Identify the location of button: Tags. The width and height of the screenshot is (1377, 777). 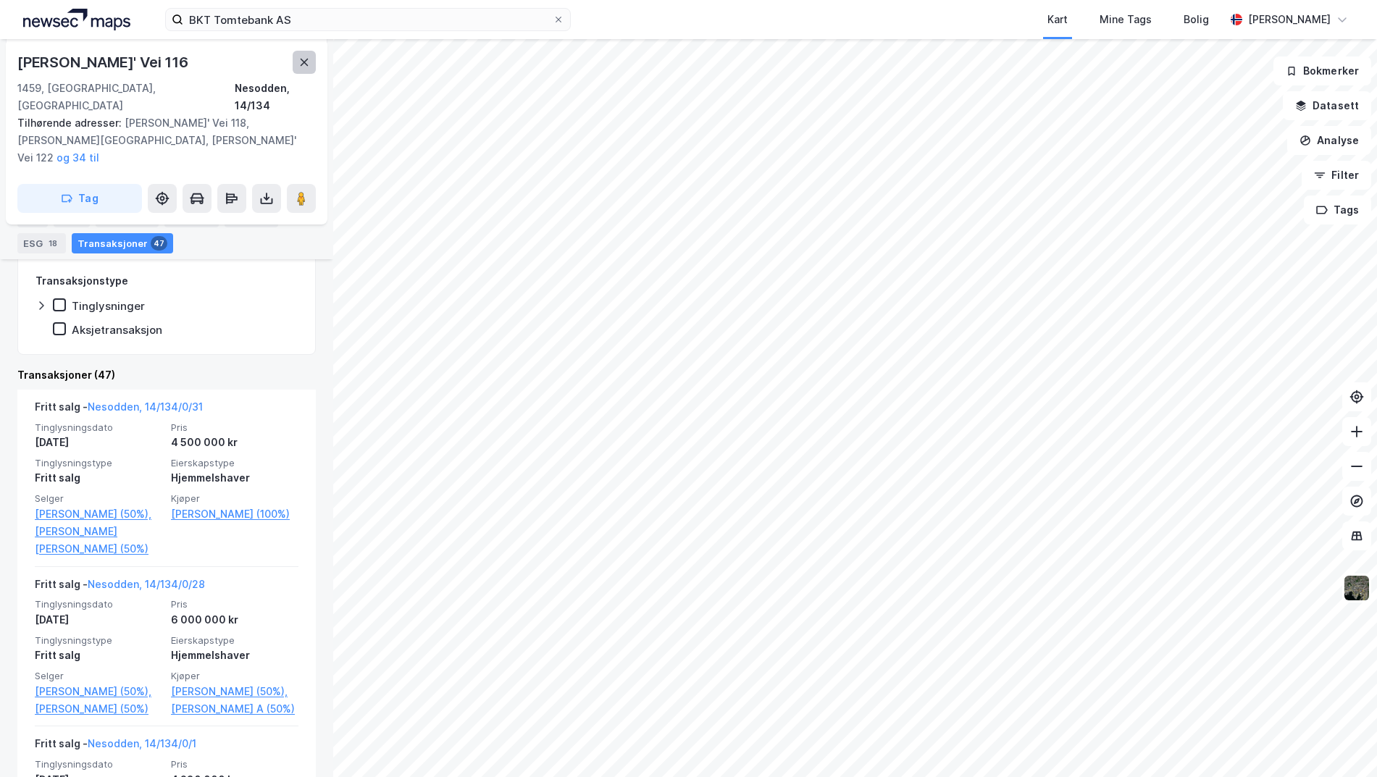
(1338, 210).